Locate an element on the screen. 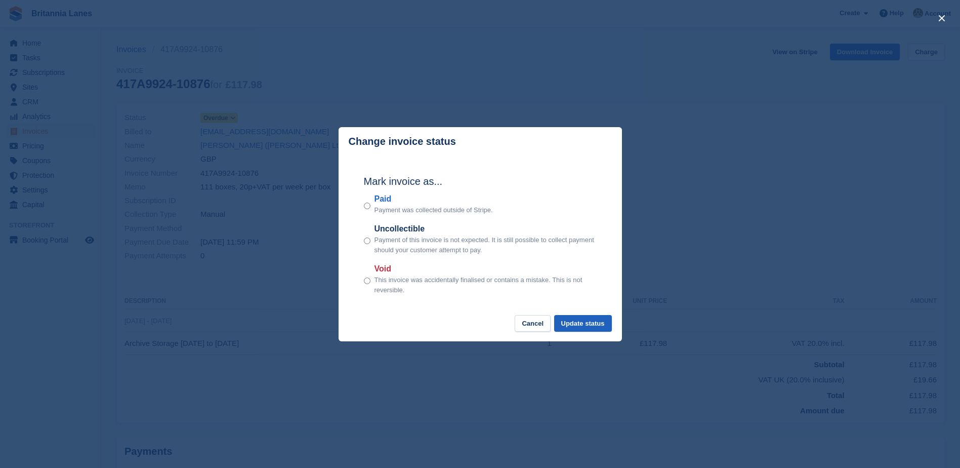 This screenshot has width=960, height=468. p: This invoice was accidentally finalised or contains a mistake. This is not reversible. is located at coordinates (485, 284).